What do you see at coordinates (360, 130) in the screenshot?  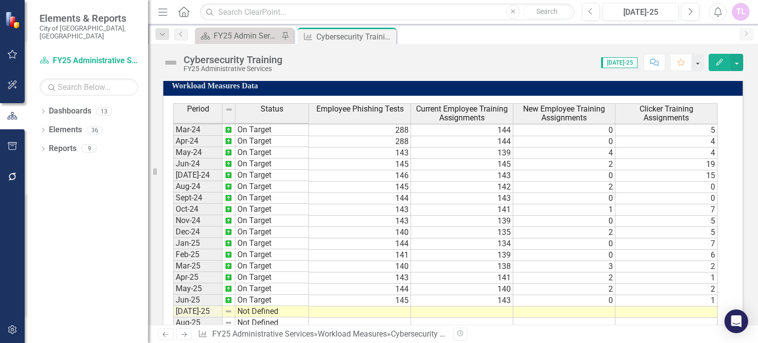 I see `td: 288` at bounding box center [360, 130].